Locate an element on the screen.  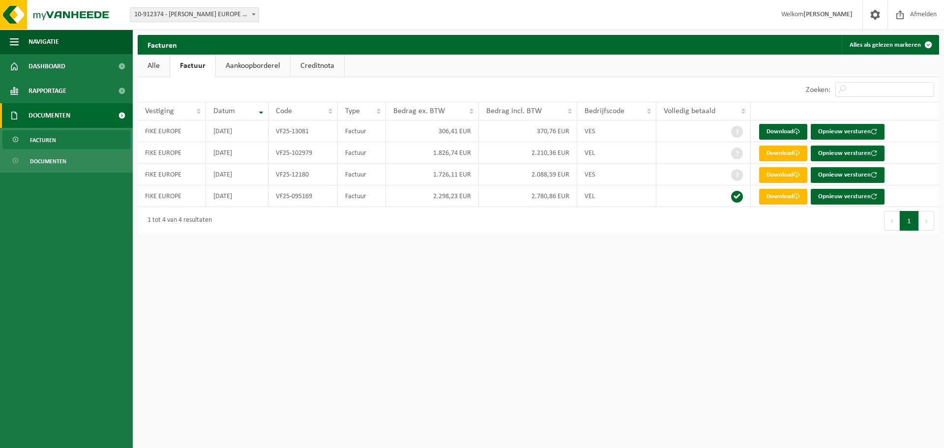
td: 2.780,86 EUR is located at coordinates (528, 196).